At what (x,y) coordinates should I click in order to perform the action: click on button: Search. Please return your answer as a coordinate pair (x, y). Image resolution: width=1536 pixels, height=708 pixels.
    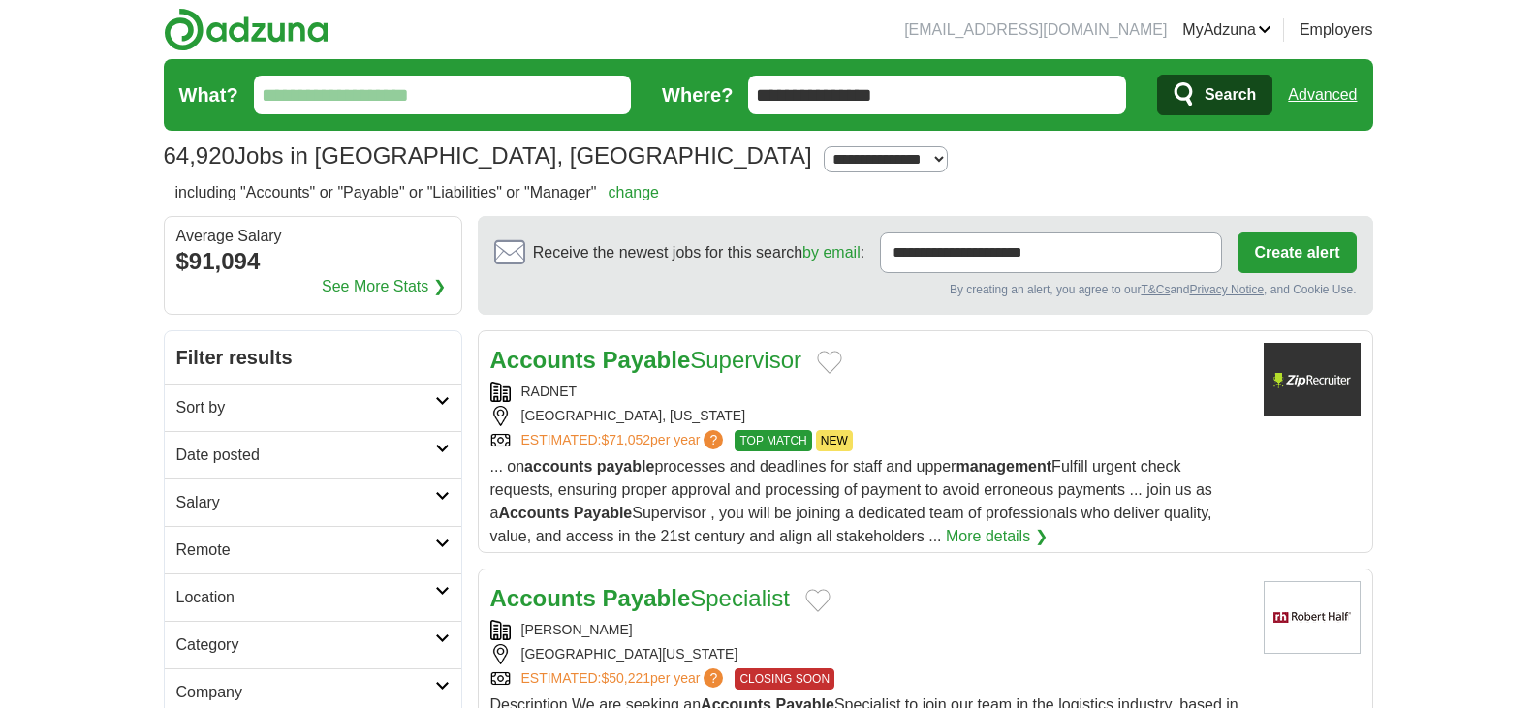
    Looking at the image, I should click on (1214, 95).